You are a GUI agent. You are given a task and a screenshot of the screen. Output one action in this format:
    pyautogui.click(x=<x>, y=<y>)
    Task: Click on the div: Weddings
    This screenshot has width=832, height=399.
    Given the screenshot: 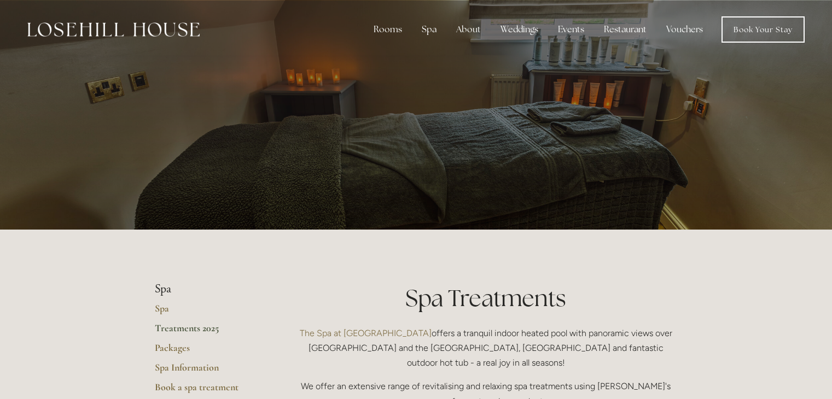 What is the action you would take?
    pyautogui.click(x=519, y=30)
    